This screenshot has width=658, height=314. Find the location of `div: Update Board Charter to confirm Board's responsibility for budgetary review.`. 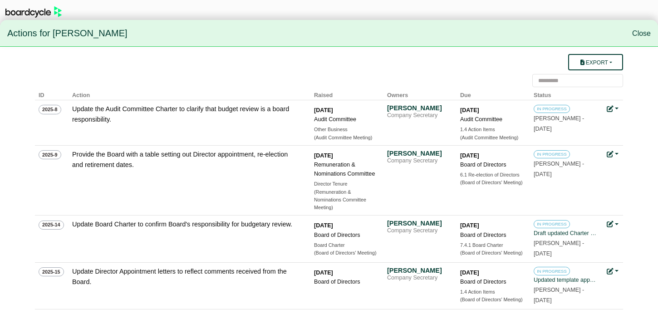

div: Update Board Charter to confirm Board's responsibility for budgetary review. is located at coordinates (186, 224).